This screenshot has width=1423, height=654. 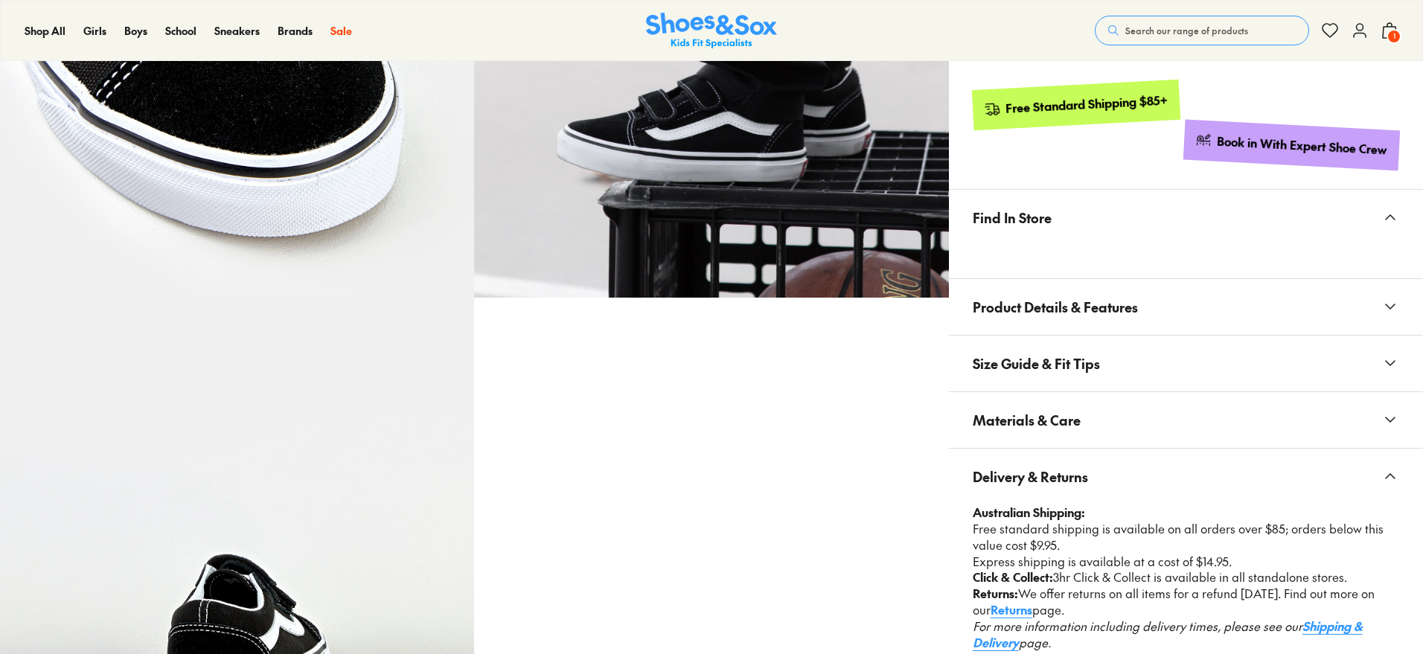 I want to click on div: Book in With Expert Shoe Crew, so click(x=1302, y=146).